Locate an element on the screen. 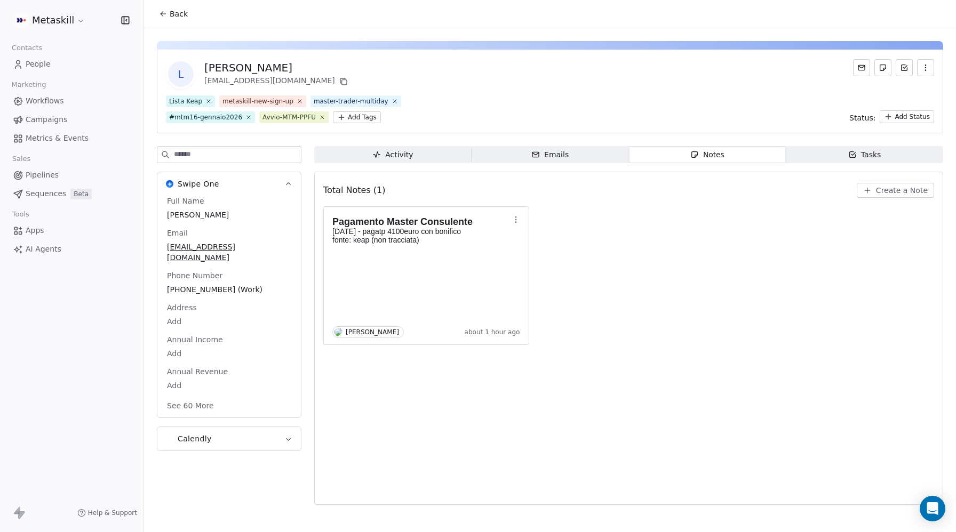 Image resolution: width=956 pixels, height=532 pixels. span: Apps is located at coordinates (35, 230).